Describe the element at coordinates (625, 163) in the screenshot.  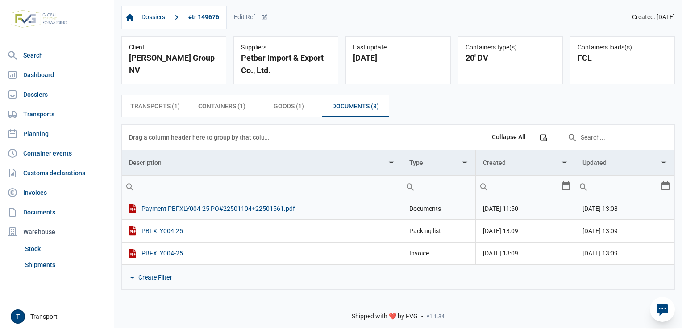
I see `td: Column Updated` at that location.